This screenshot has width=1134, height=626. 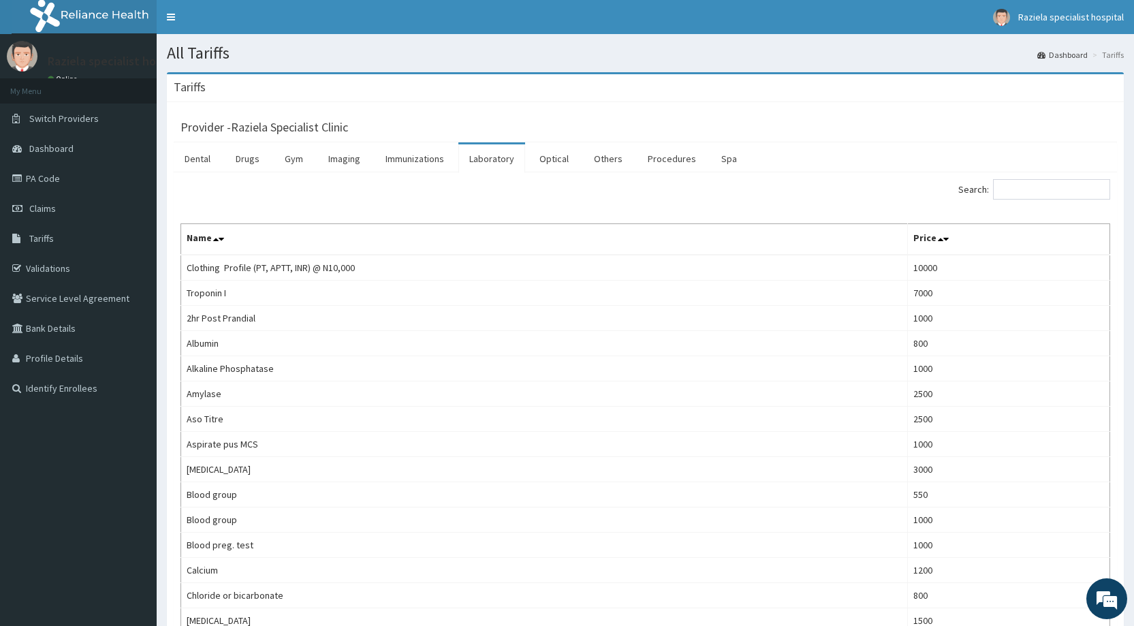 I want to click on a: Dental, so click(x=197, y=159).